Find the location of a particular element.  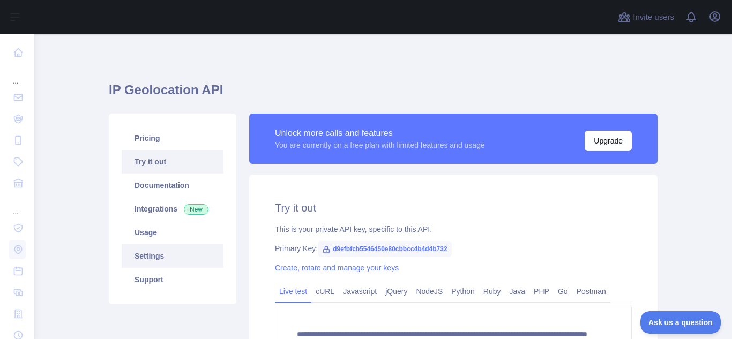

a: Go is located at coordinates (562, 291).